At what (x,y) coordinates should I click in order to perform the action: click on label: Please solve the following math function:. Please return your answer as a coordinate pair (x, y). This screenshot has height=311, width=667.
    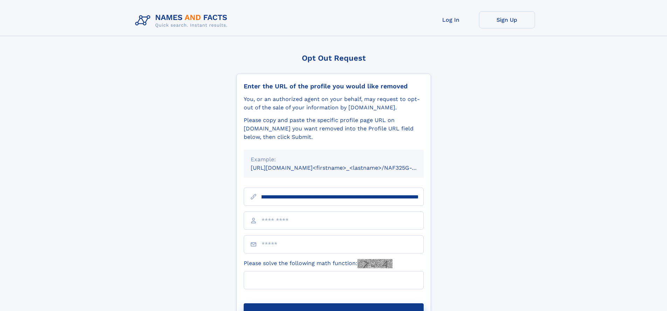
    Looking at the image, I should click on (318, 263).